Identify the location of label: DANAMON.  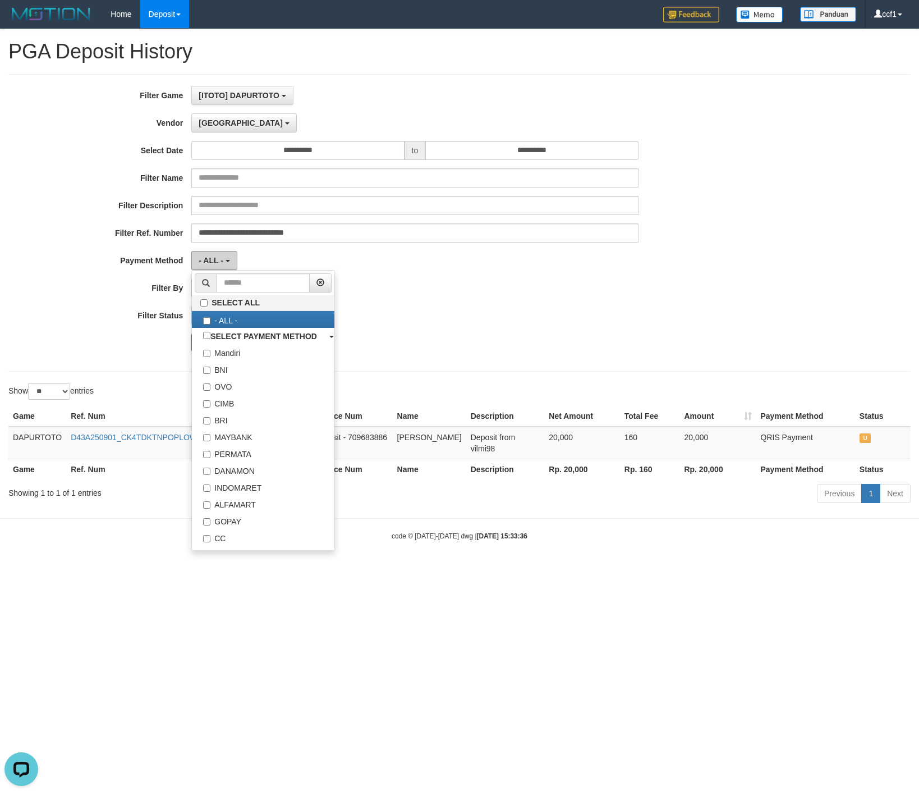
(263, 470).